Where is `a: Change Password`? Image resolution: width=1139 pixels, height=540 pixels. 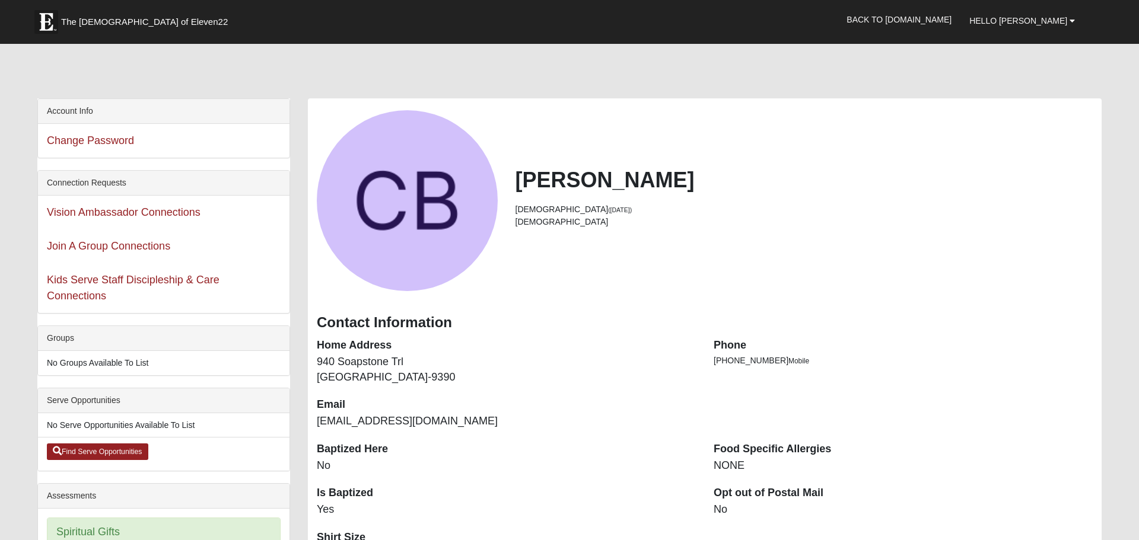
a: Change Password is located at coordinates (90, 141).